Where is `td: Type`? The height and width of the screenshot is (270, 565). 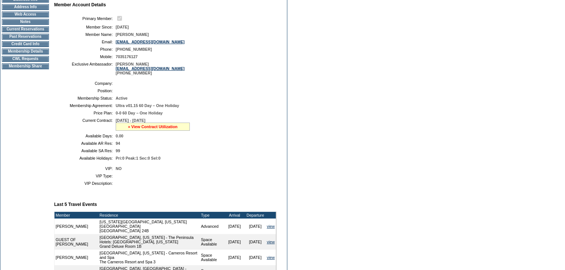 td: Type is located at coordinates (212, 215).